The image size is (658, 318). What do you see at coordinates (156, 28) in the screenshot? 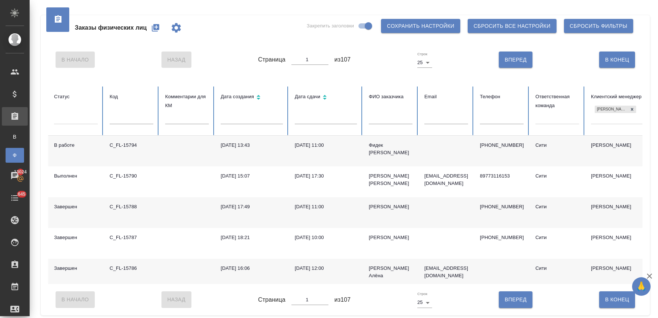
I see `button: Создать` at bounding box center [156, 28].